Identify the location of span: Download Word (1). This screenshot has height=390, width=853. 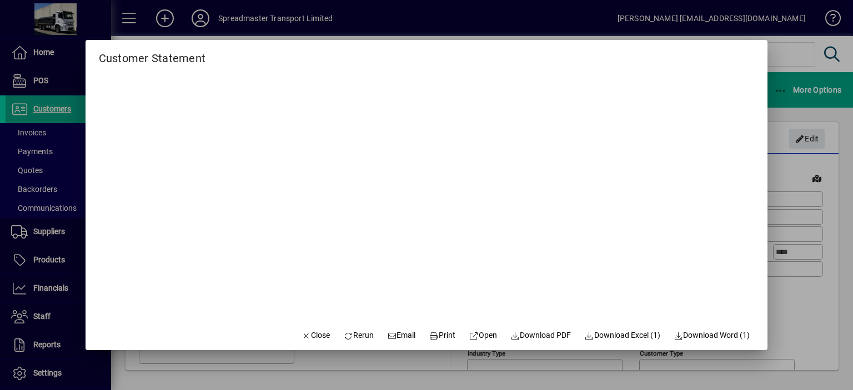
(712, 335).